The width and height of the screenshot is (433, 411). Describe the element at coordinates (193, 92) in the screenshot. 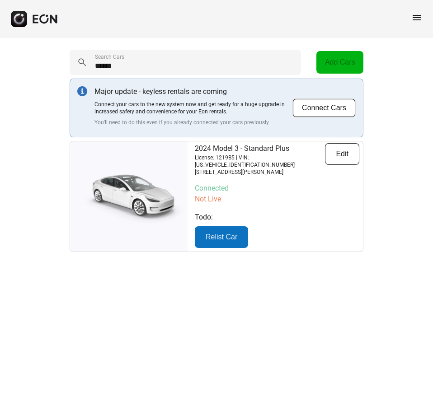

I see `p: Major update - keyless rentals are coming` at that location.